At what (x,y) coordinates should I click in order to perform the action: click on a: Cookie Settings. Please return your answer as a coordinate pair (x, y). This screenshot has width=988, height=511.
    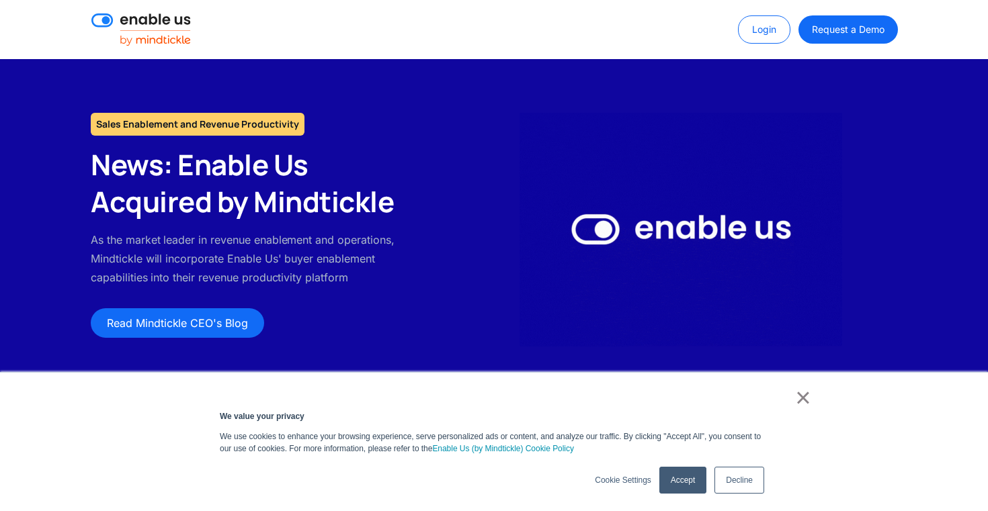
    Looking at the image, I should click on (622, 480).